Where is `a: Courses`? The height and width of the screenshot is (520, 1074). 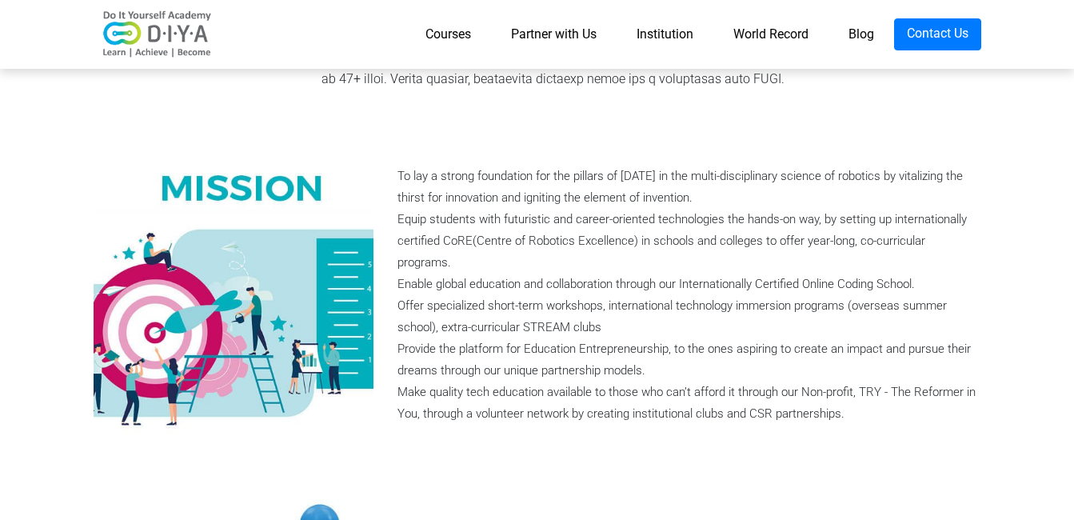 a: Courses is located at coordinates (448, 34).